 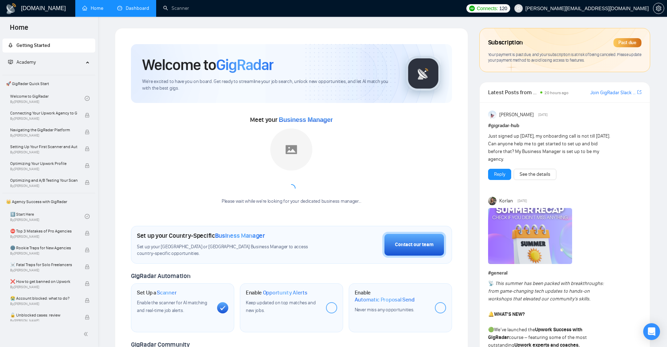 I want to click on span: ⛔ Top 3 Mistakes of Pro Agencies, so click(x=44, y=231).